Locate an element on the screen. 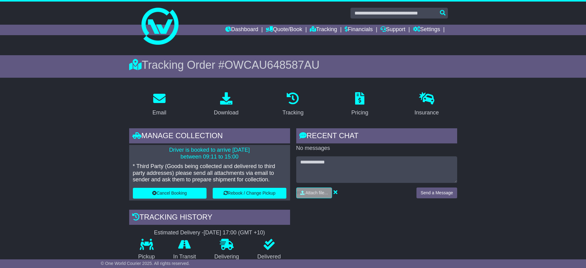 The image size is (586, 268). a: Support is located at coordinates (393, 30).